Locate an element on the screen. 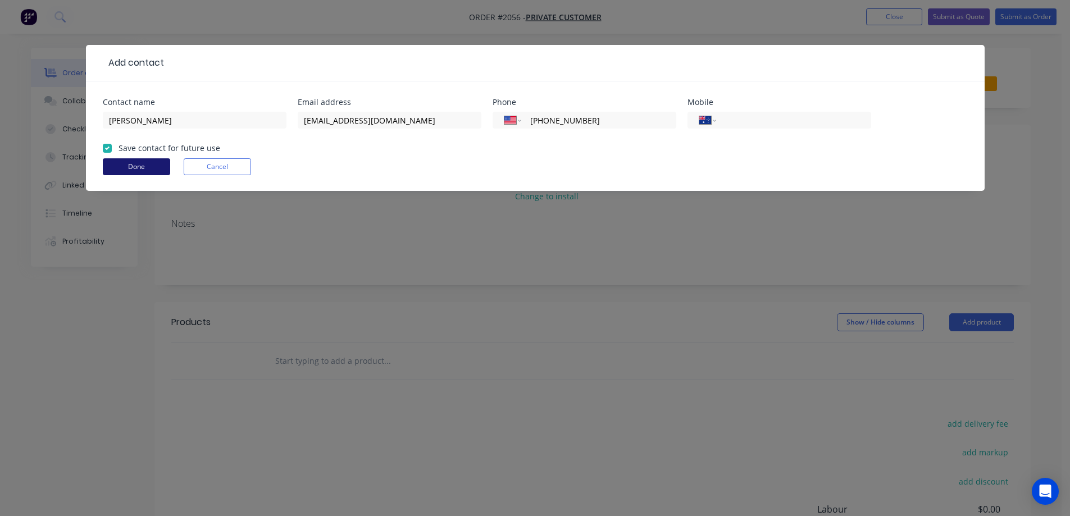  div: Email address is located at coordinates (389, 102).